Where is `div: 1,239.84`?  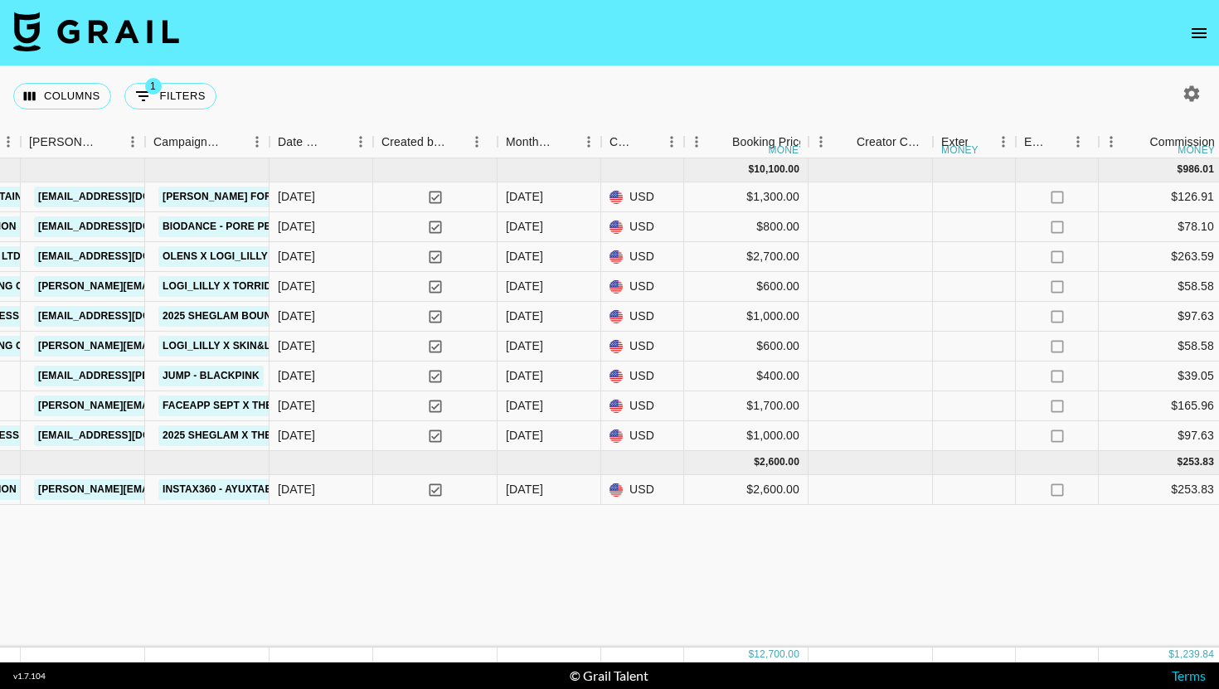 div: 1,239.84 is located at coordinates (1194, 654).